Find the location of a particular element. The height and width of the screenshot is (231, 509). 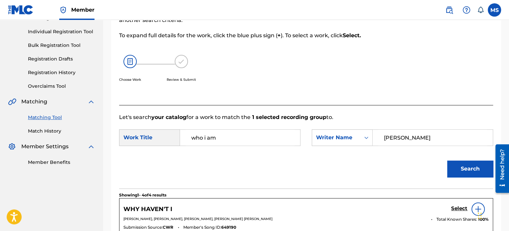

strong: 1 selected recording group is located at coordinates (289, 117).